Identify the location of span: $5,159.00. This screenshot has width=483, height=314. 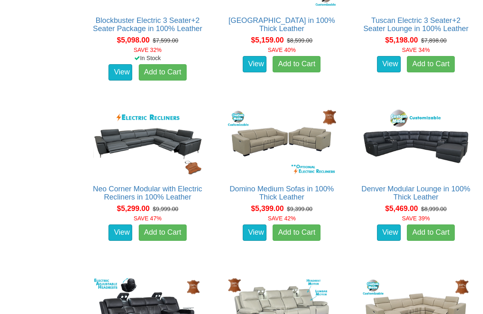
(267, 40).